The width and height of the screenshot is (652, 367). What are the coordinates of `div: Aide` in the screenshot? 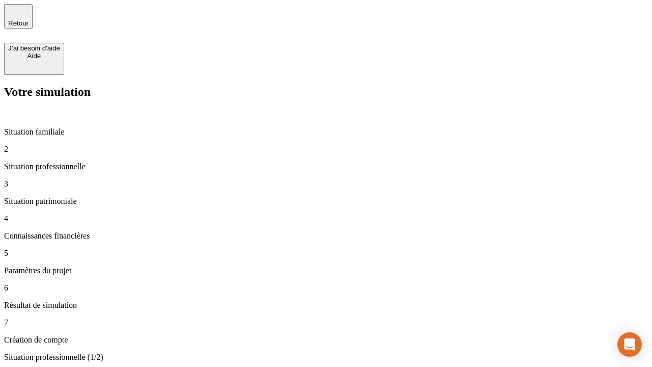 It's located at (34, 56).